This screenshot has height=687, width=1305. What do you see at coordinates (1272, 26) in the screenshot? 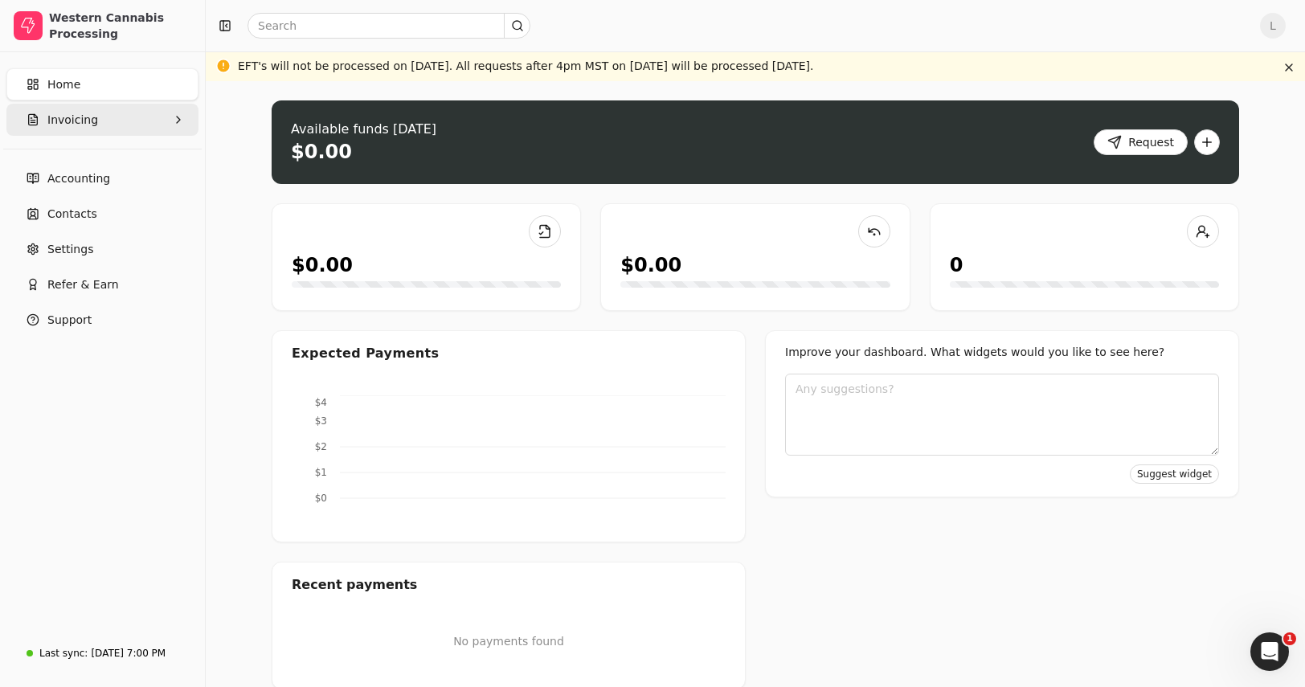
I see `button: L` at bounding box center [1272, 26].